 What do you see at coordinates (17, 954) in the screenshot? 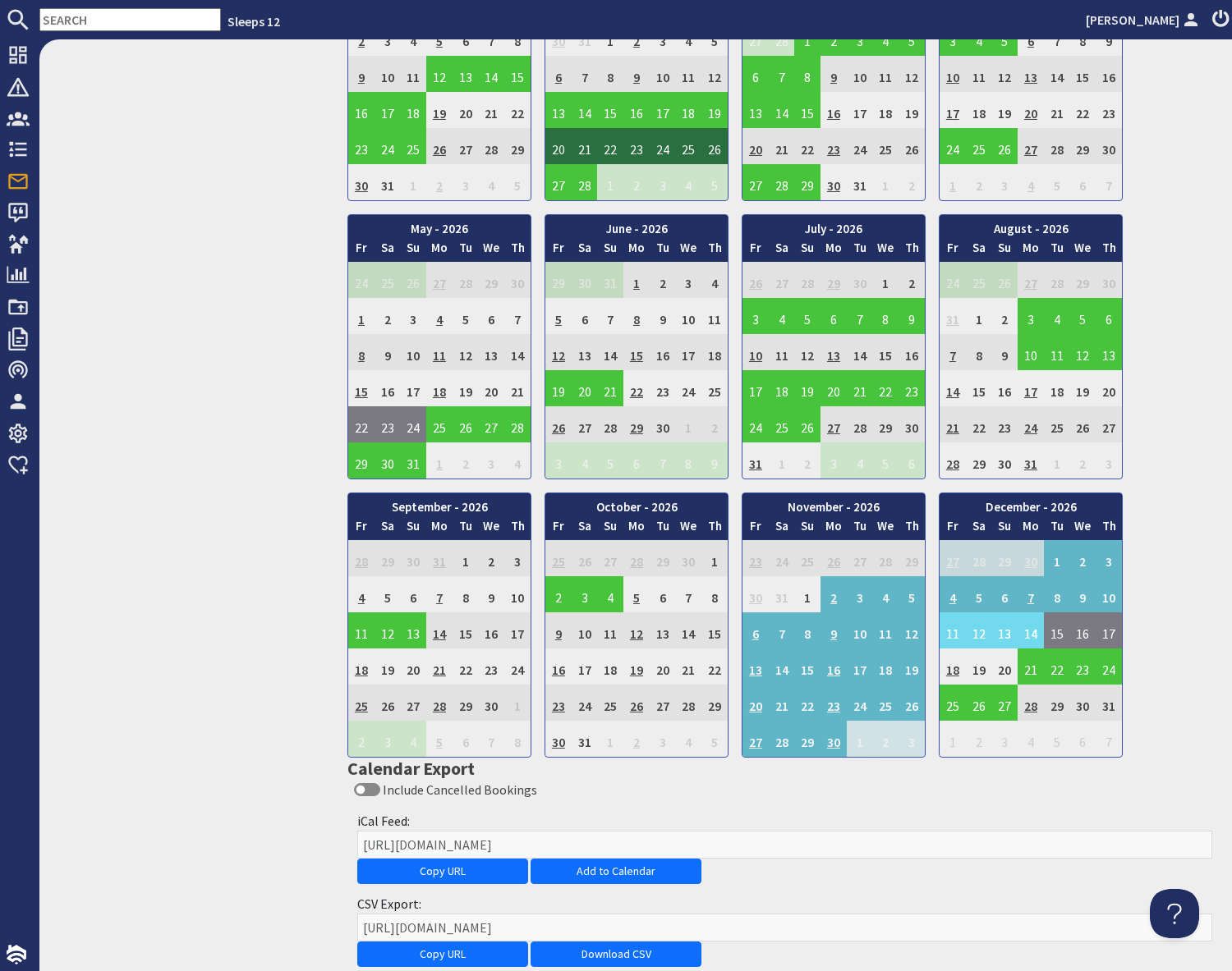
I see `img: staytech_i_w-64f4e8e9ee0a9c174fd5317b4b171b261742d2d393467e5bdba4413f4f884c10.svg` at bounding box center [17, 954].